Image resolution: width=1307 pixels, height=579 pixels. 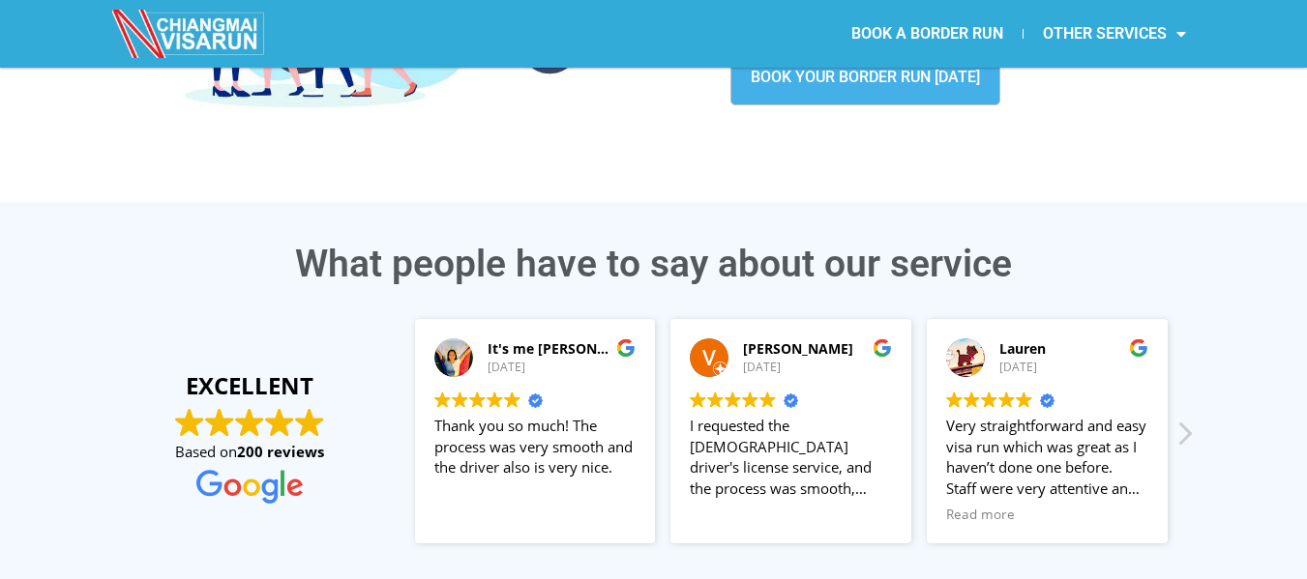 I want to click on div: Thank you so much! The process was very smooth and the driver also is very nice., so click(x=535, y=458).